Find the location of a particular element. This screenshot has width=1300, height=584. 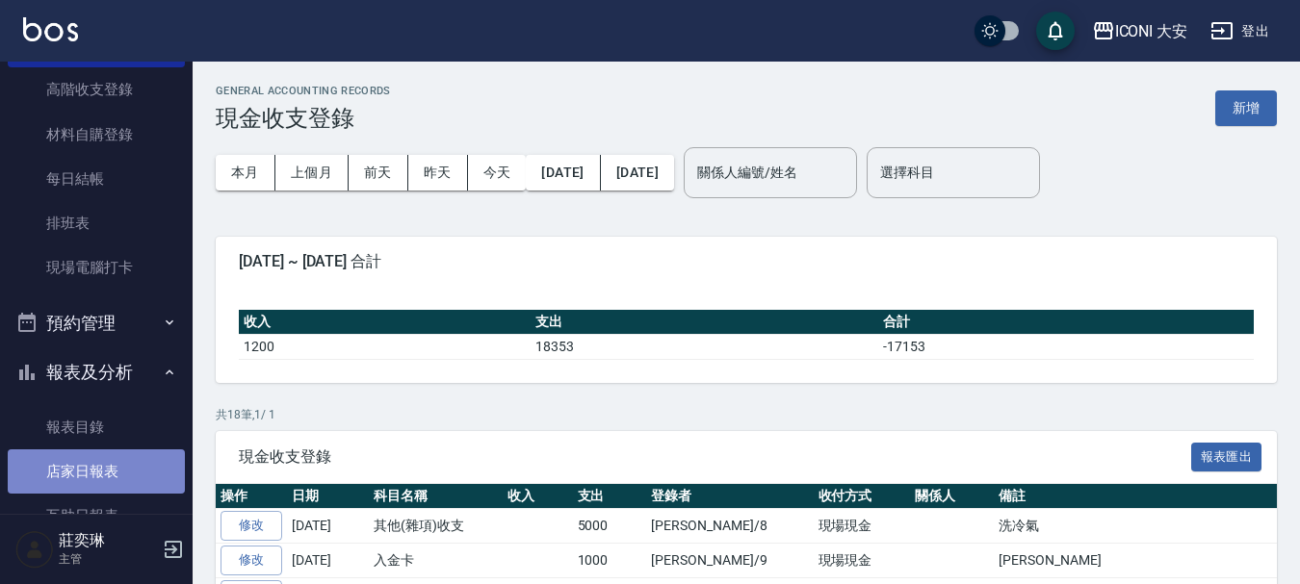

td: 1200 is located at coordinates (384, 347).